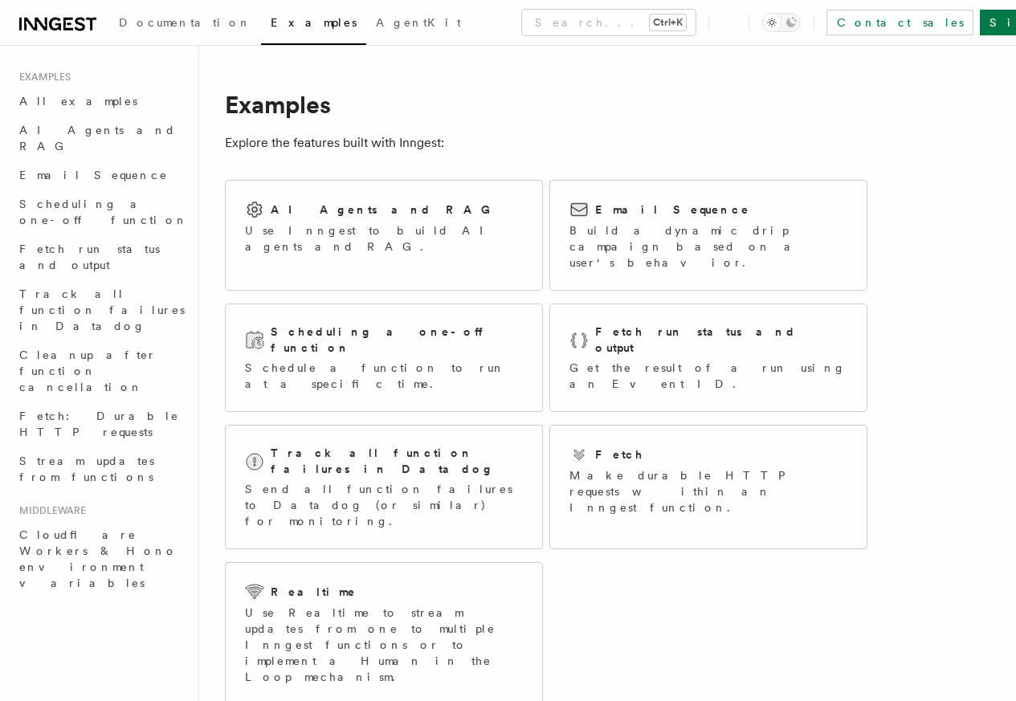 The height and width of the screenshot is (701, 1016). I want to click on h2: Email Sequence, so click(672, 210).